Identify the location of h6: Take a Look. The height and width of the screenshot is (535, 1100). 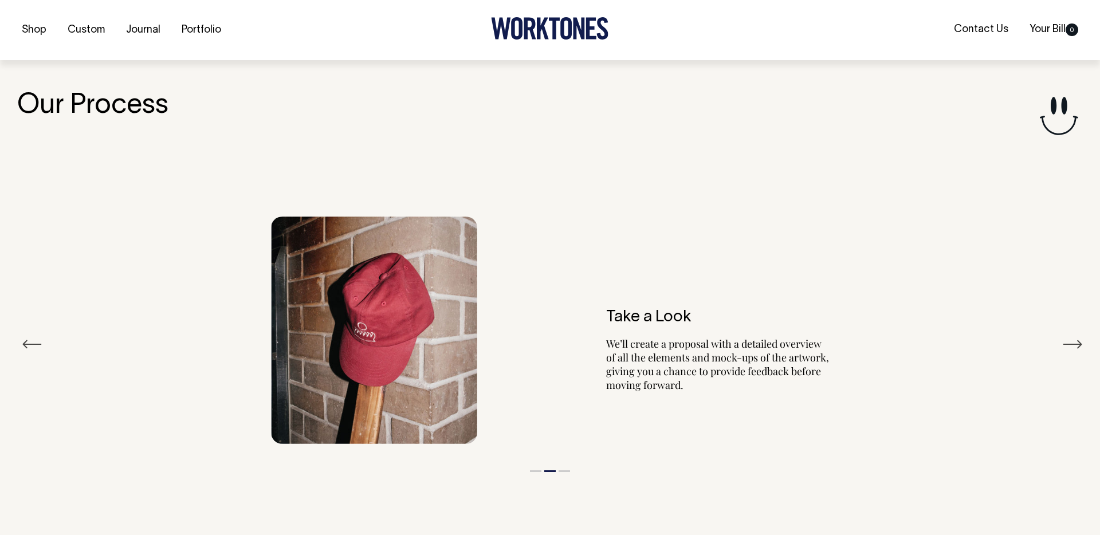
(718, 317).